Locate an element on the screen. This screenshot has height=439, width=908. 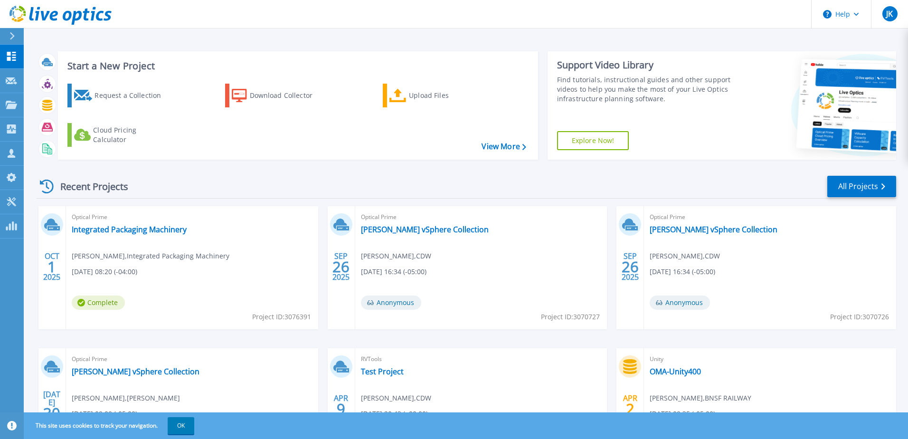
span: JK is located at coordinates (890, 14).